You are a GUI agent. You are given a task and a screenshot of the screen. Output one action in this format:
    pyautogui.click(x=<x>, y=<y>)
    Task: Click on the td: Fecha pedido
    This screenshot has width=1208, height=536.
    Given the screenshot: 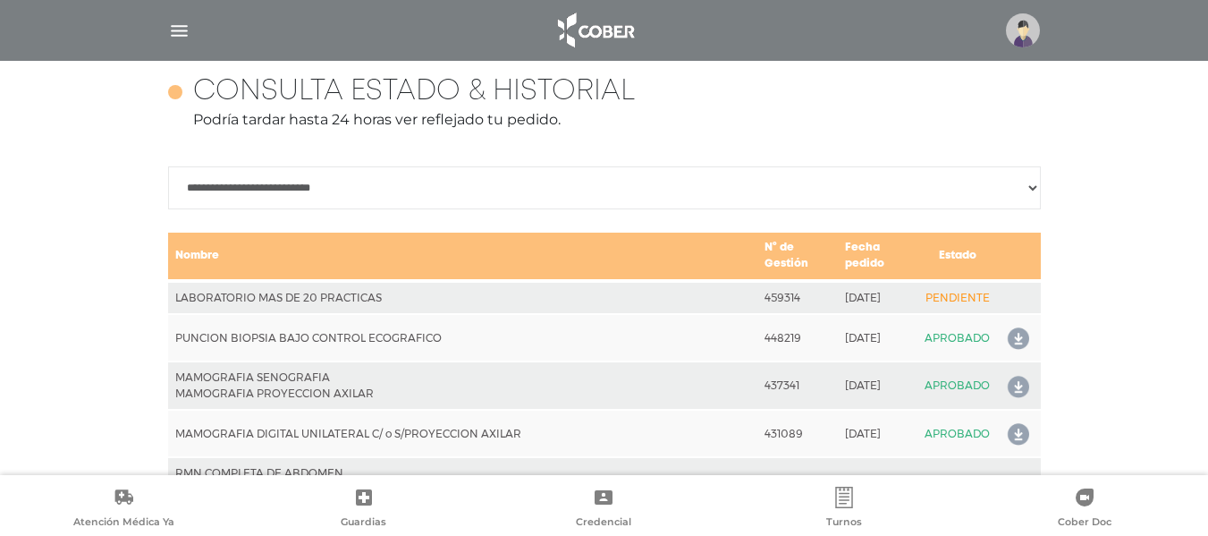 What is the action you would take?
    pyautogui.click(x=877, y=256)
    